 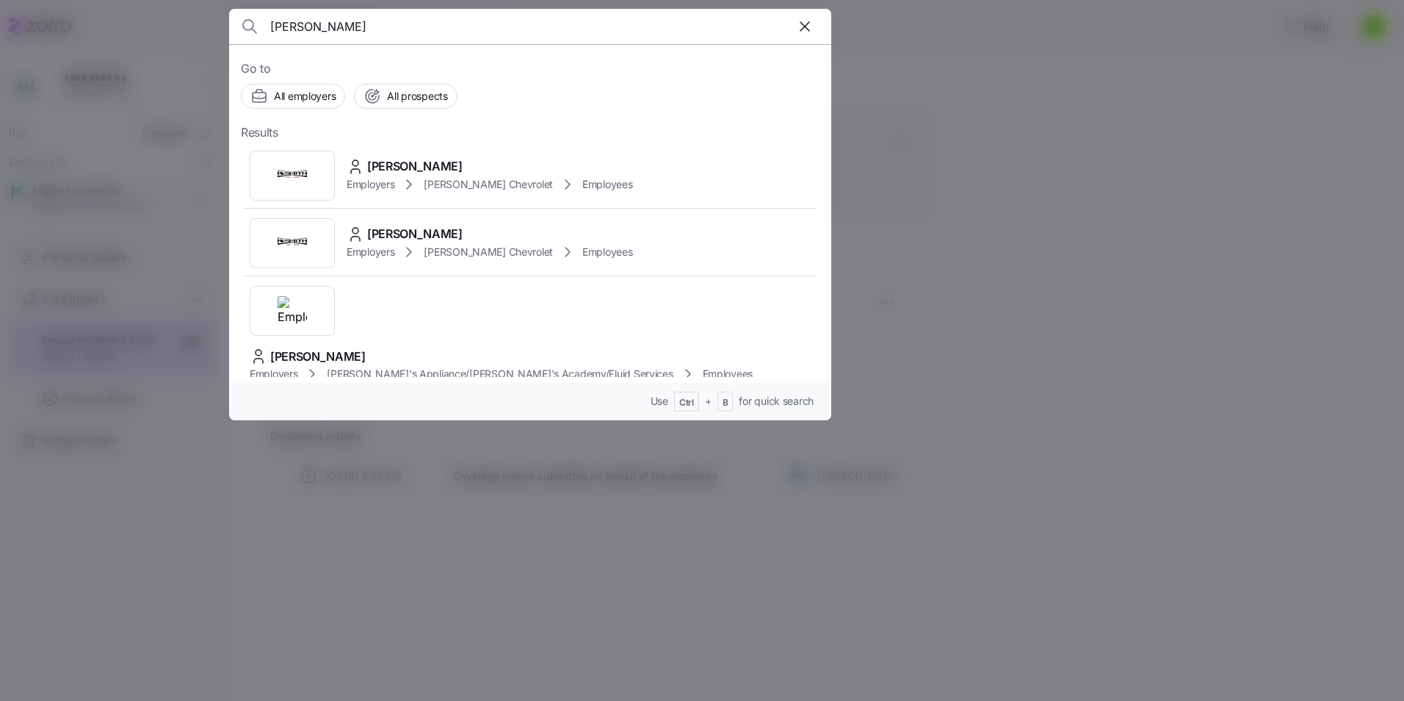 I want to click on span: for quick search, so click(x=776, y=401).